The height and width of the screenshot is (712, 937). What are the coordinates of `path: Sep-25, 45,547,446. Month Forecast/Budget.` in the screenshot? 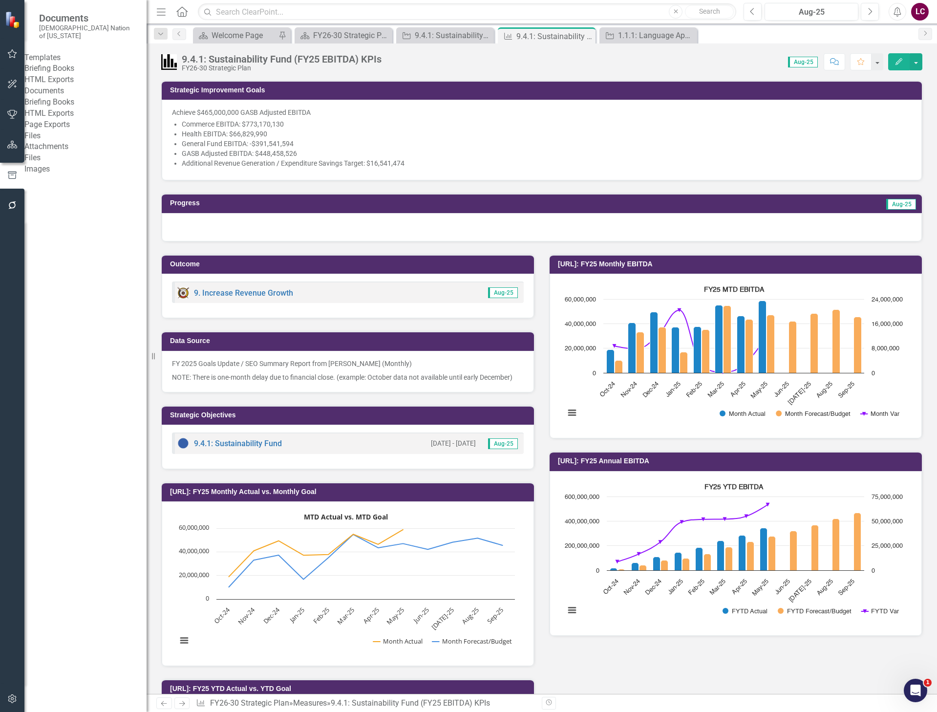 It's located at (858, 345).